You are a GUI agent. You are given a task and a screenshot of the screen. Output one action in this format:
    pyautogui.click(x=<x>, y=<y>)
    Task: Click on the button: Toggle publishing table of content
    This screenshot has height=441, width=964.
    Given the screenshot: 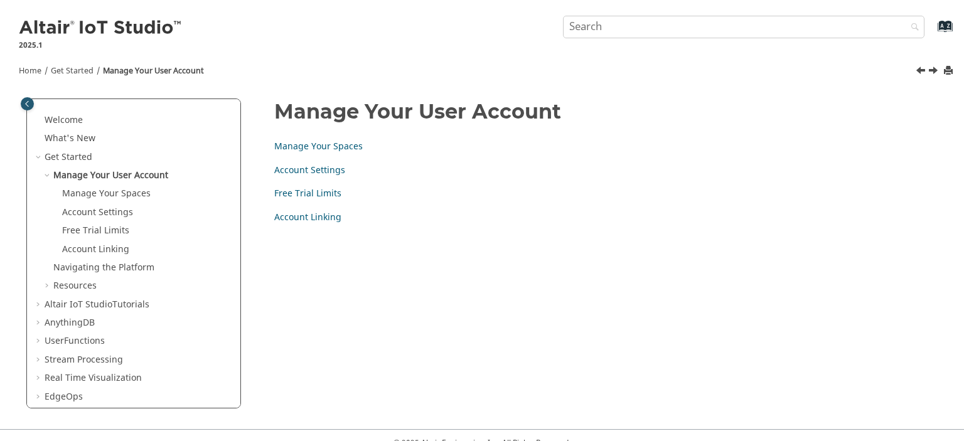 What is the action you would take?
    pyautogui.click(x=27, y=104)
    